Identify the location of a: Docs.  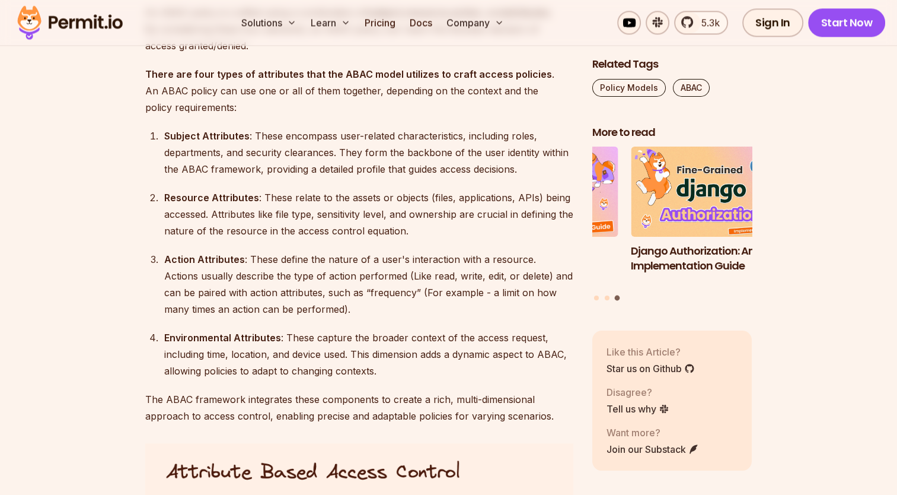
(421, 23).